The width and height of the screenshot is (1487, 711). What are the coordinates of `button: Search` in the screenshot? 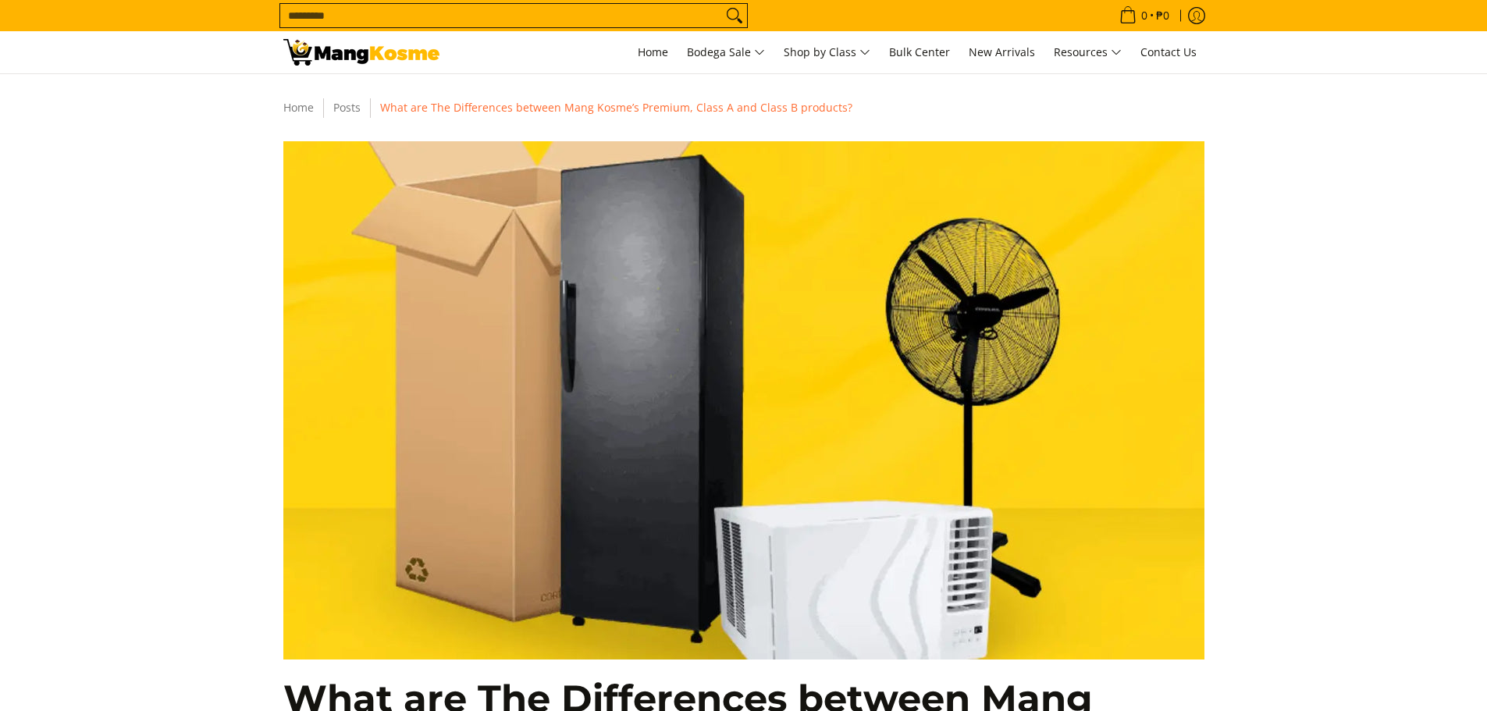 It's located at (734, 16).